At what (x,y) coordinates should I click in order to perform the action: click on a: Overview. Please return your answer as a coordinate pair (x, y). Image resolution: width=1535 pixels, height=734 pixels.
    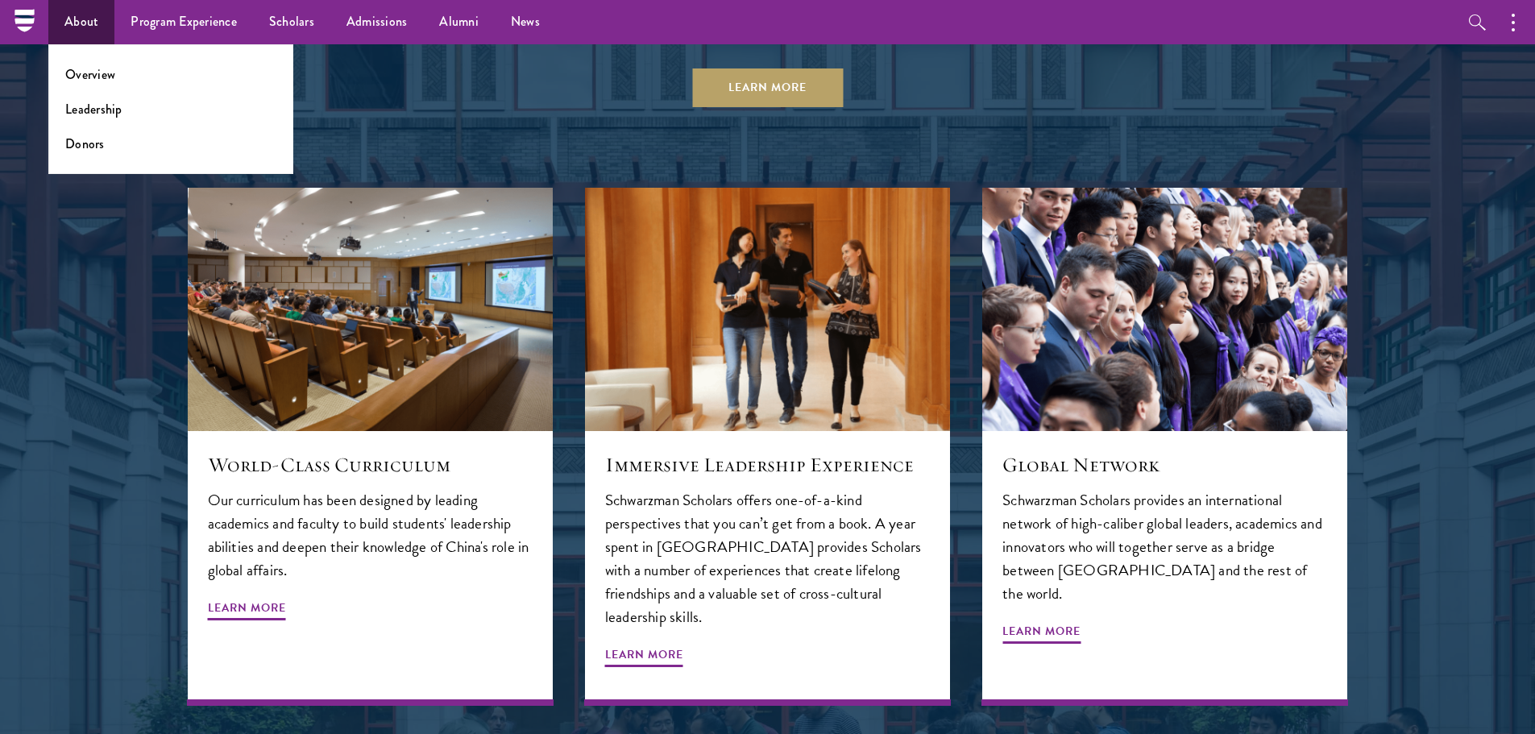
    Looking at the image, I should click on (90, 74).